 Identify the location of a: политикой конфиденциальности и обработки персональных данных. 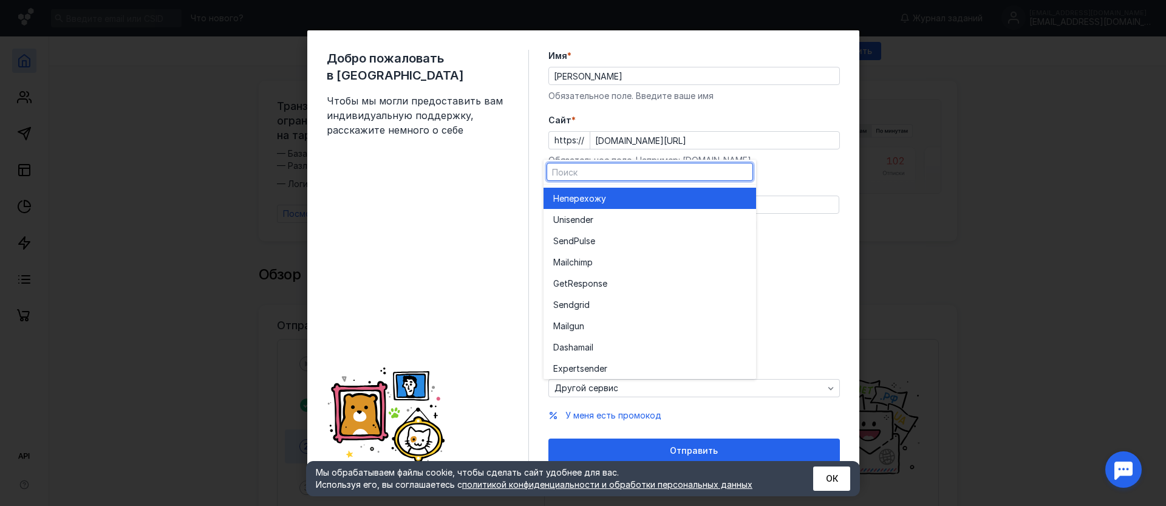
(607, 484).